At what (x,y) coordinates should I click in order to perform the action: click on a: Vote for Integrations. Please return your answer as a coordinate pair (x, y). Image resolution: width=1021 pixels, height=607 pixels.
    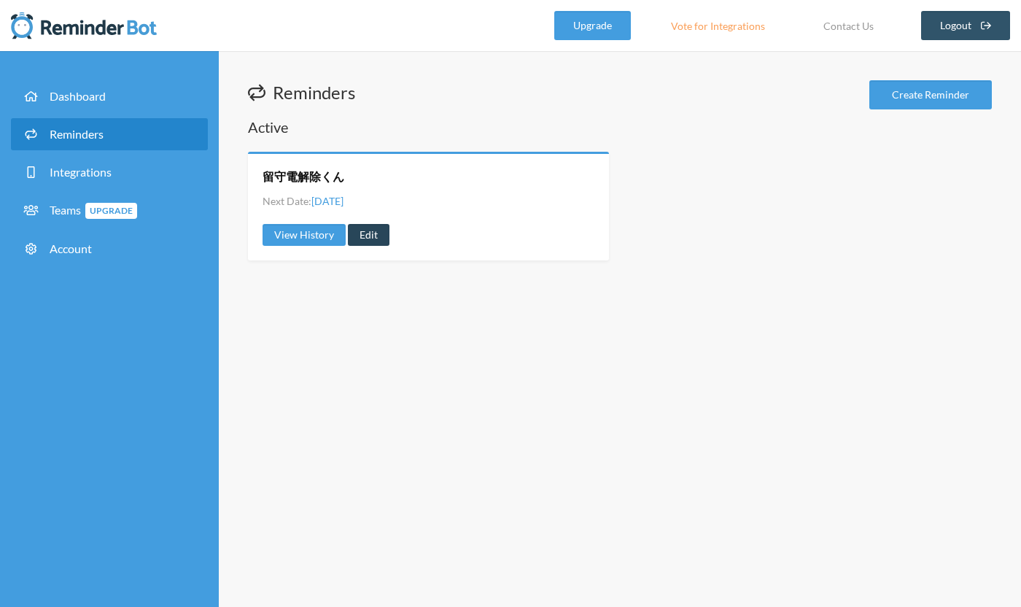
    Looking at the image, I should click on (717, 26).